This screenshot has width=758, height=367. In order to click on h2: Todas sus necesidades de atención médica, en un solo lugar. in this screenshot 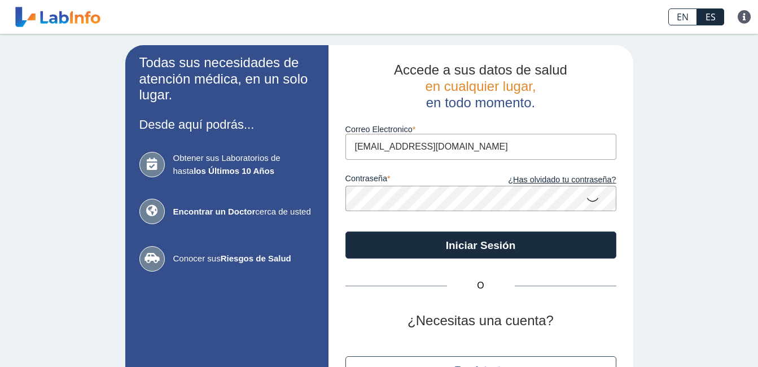, I will do `click(227, 79)`.